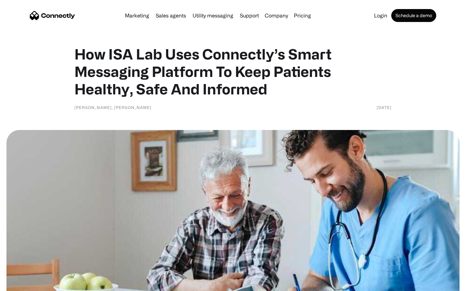 The width and height of the screenshot is (466, 291). I want to click on a: Login, so click(381, 16).